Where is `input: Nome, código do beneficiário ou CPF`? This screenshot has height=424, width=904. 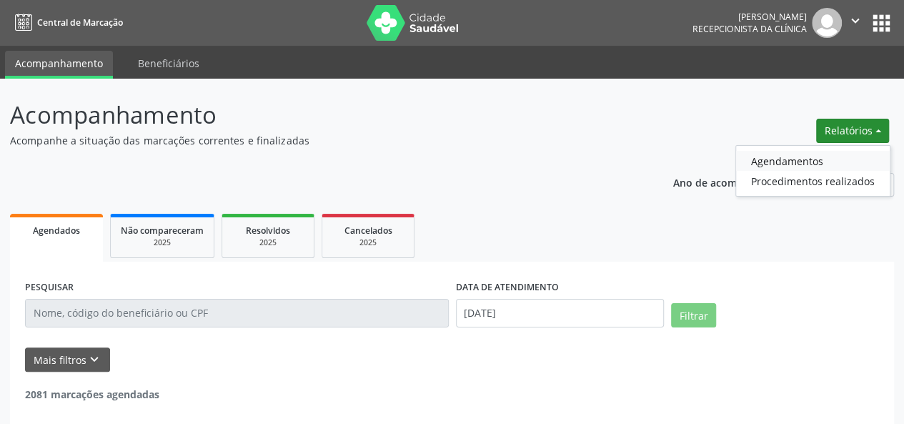 input: Nome, código do beneficiário ou CPF is located at coordinates (236, 313).